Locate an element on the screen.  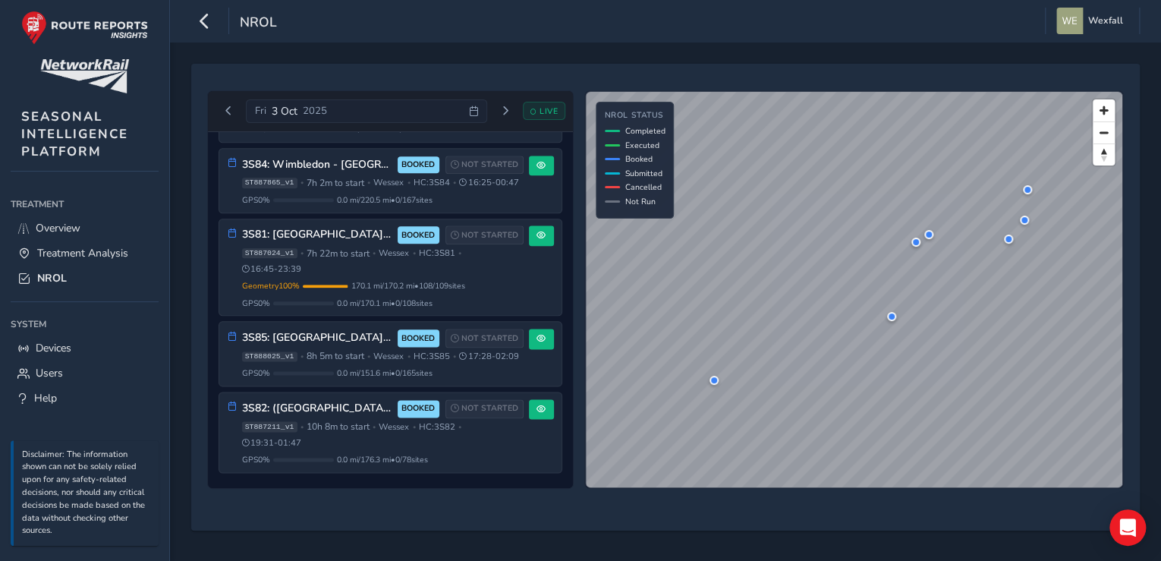
div: Treatment is located at coordinates (84, 204).